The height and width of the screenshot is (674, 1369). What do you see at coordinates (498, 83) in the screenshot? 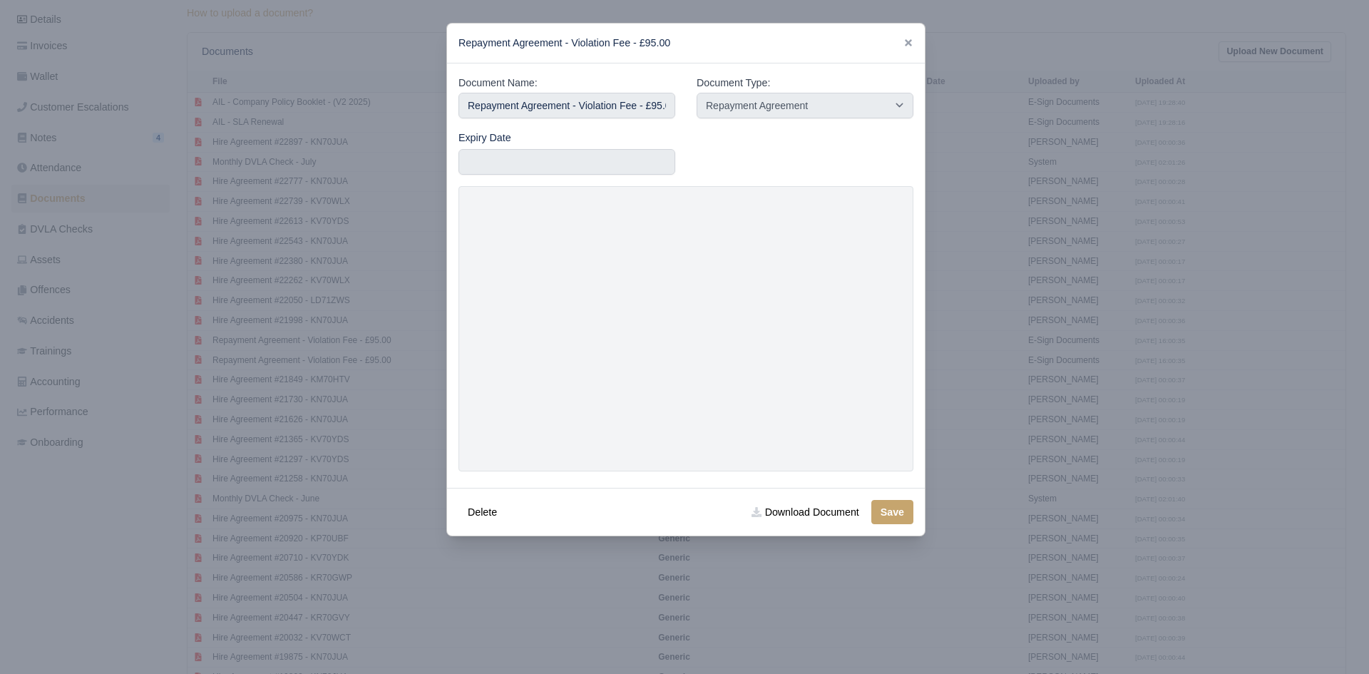
I see `label: Document Name:` at bounding box center [498, 83].